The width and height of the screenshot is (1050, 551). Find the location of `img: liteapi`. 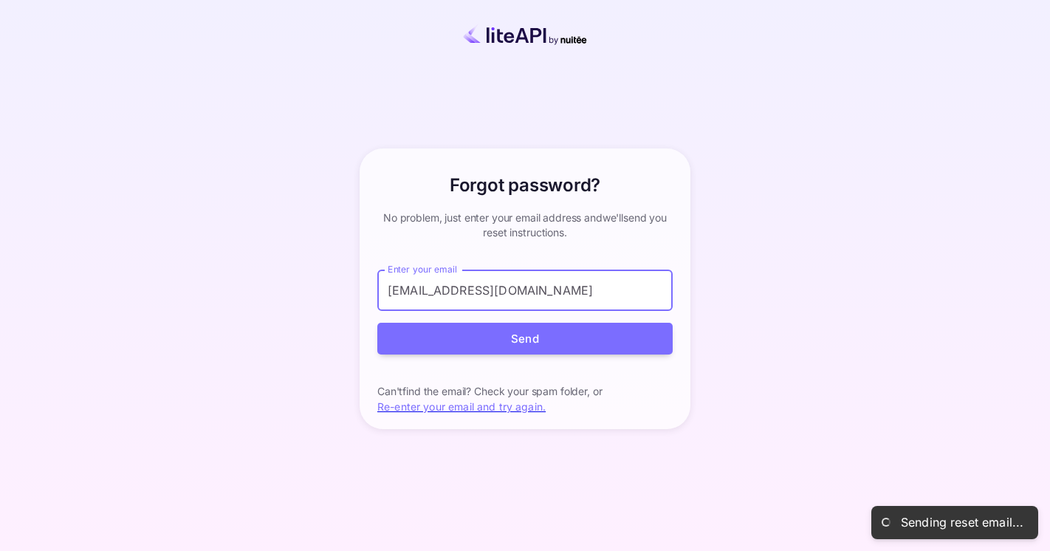

img: liteapi is located at coordinates (525, 34).